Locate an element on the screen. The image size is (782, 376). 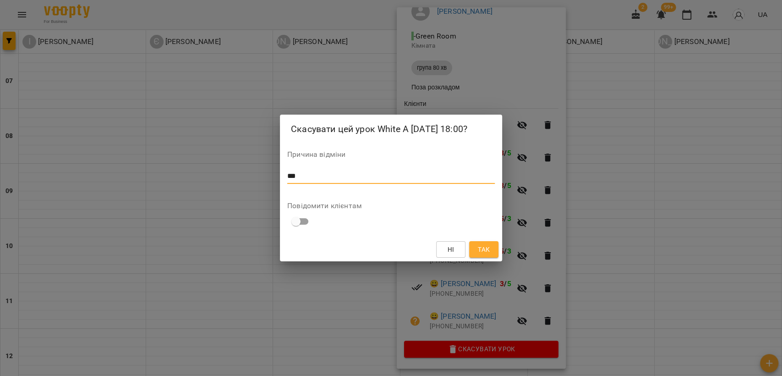
label: Причина відміни is located at coordinates (391, 154).